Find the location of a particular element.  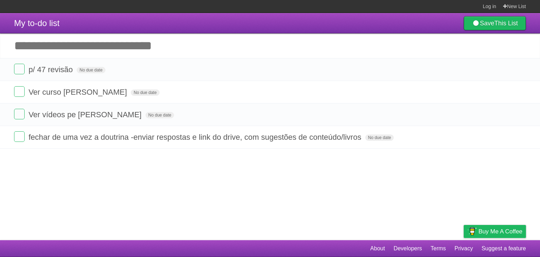

span: p/ 47 revisão is located at coordinates (51, 69).